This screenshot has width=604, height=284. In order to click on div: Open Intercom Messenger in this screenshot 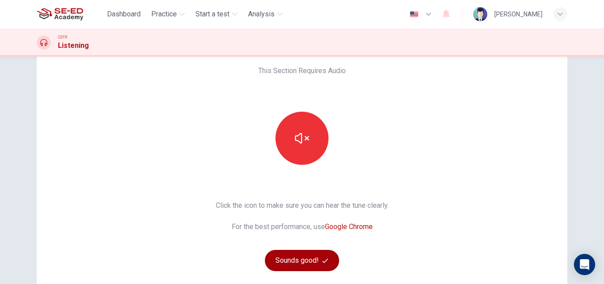, I will do `click(585, 264)`.